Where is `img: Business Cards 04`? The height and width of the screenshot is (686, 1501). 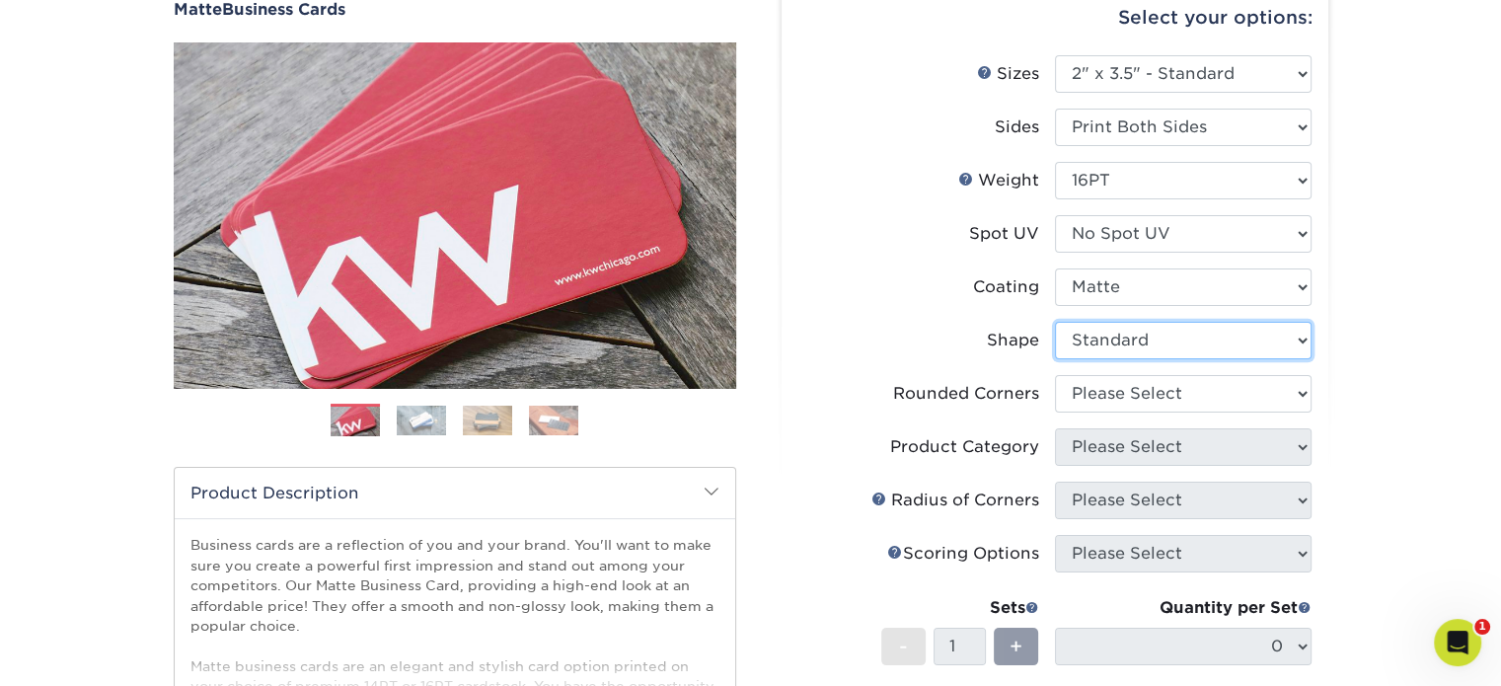 img: Business Cards 04 is located at coordinates (554, 420).